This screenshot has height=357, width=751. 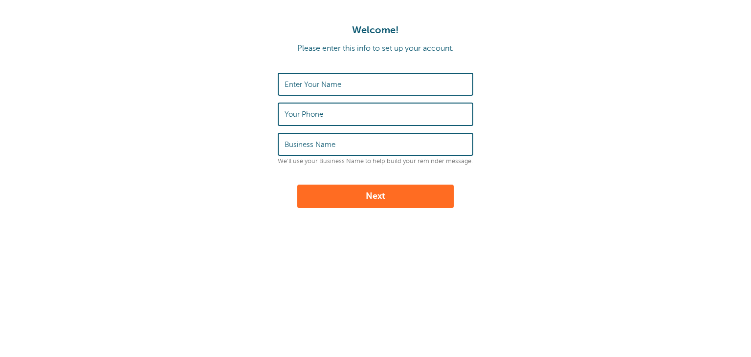 What do you see at coordinates (376, 30) in the screenshot?
I see `h1: Welcome!` at bounding box center [376, 30].